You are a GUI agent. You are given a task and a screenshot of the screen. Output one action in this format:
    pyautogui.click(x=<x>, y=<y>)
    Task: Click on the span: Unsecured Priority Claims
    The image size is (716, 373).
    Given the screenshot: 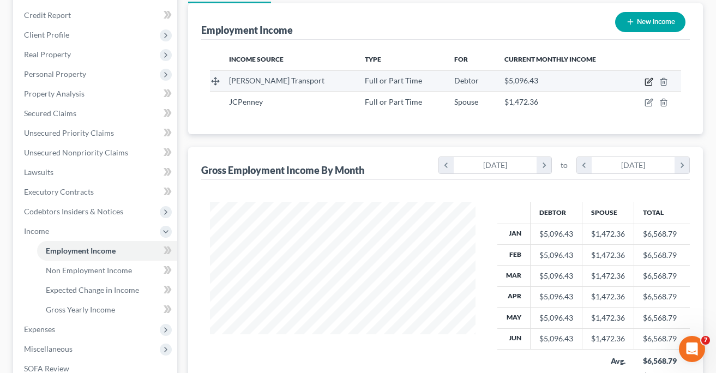 What is the action you would take?
    pyautogui.click(x=69, y=133)
    